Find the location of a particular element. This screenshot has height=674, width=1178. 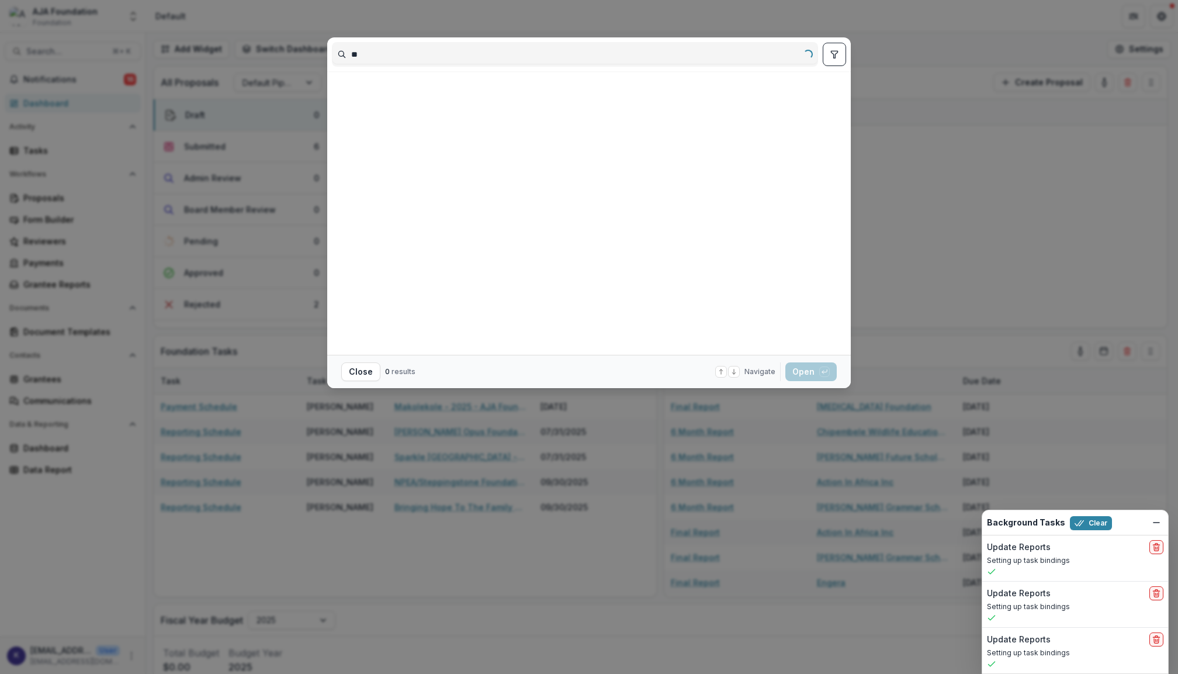

span: Navigate is located at coordinates (760, 372).